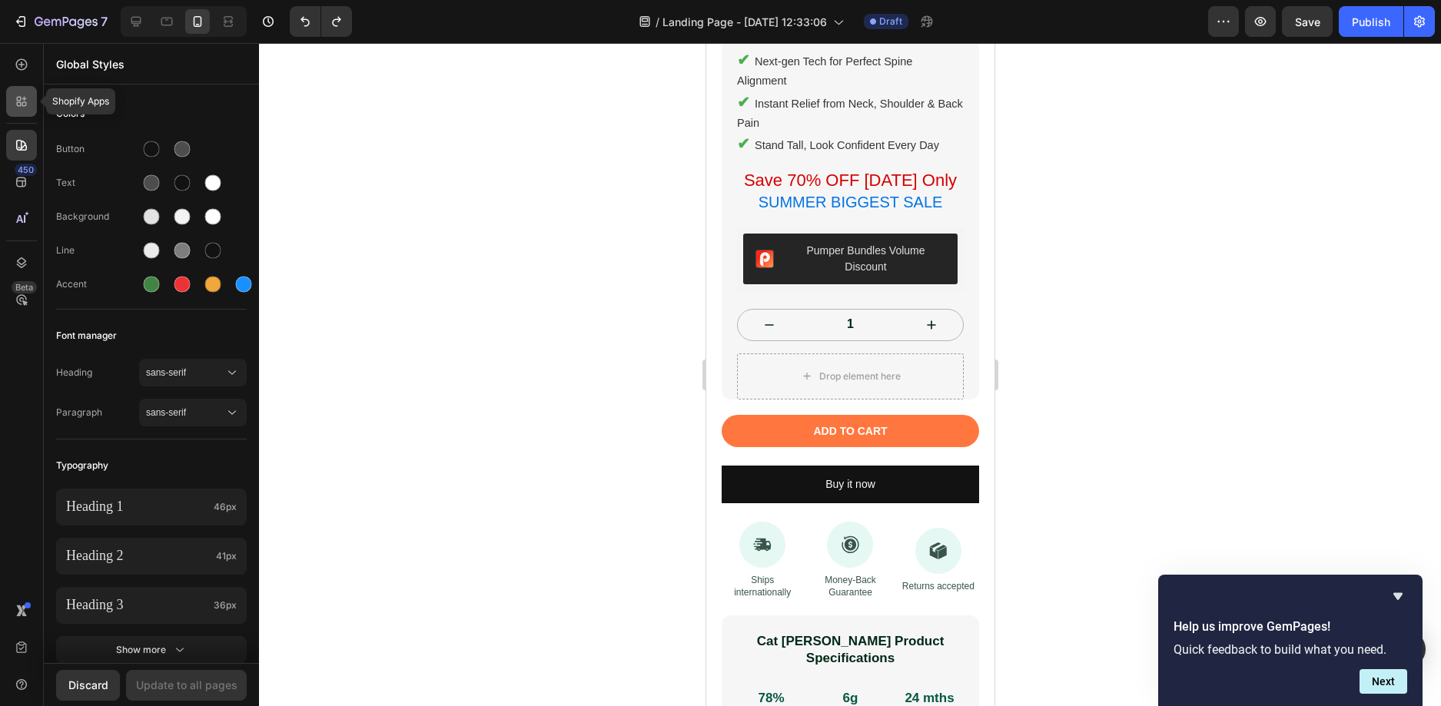  Describe the element at coordinates (1290, 640) in the screenshot. I see `div: Help us improve GemPages!` at that location.